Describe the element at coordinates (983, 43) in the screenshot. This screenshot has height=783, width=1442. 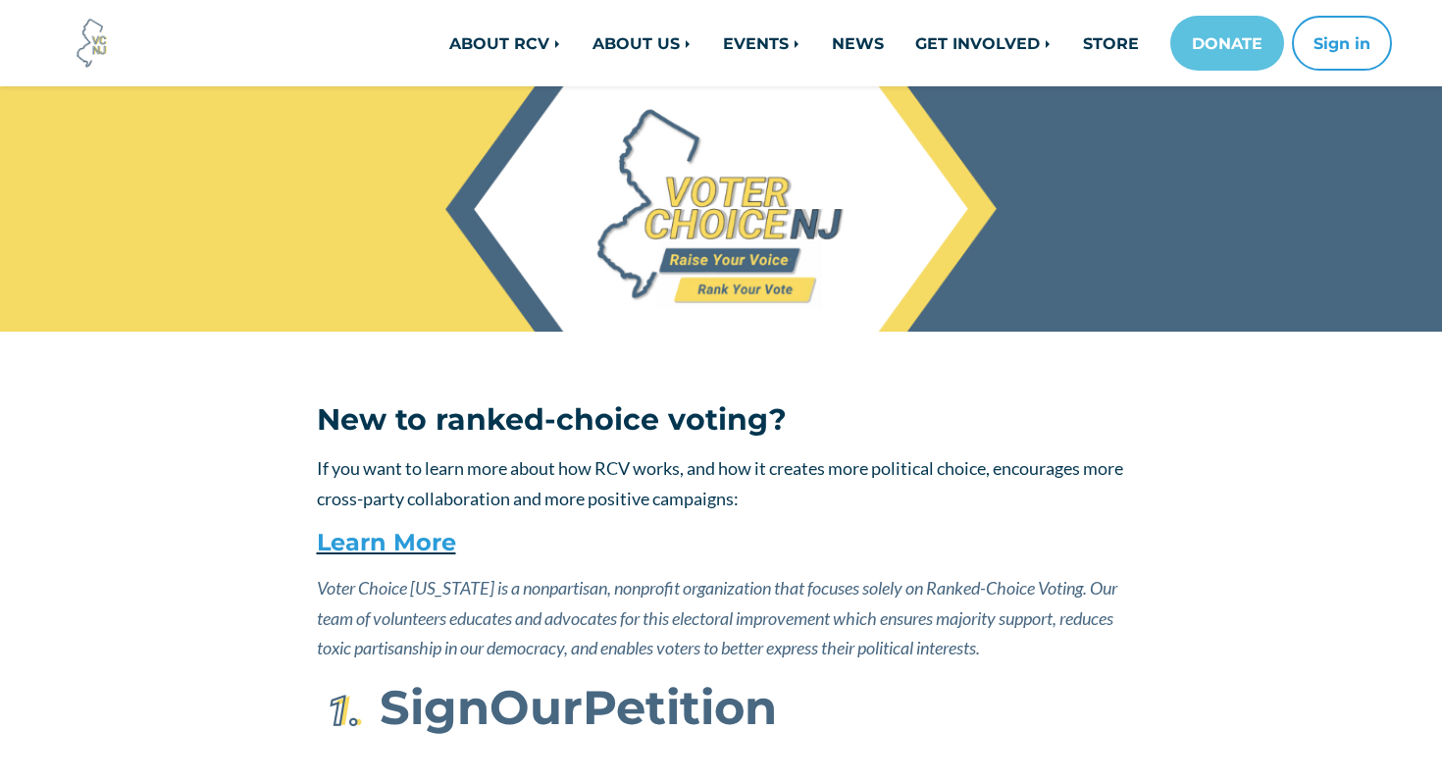
I see `a: GET INVOLVED` at that location.